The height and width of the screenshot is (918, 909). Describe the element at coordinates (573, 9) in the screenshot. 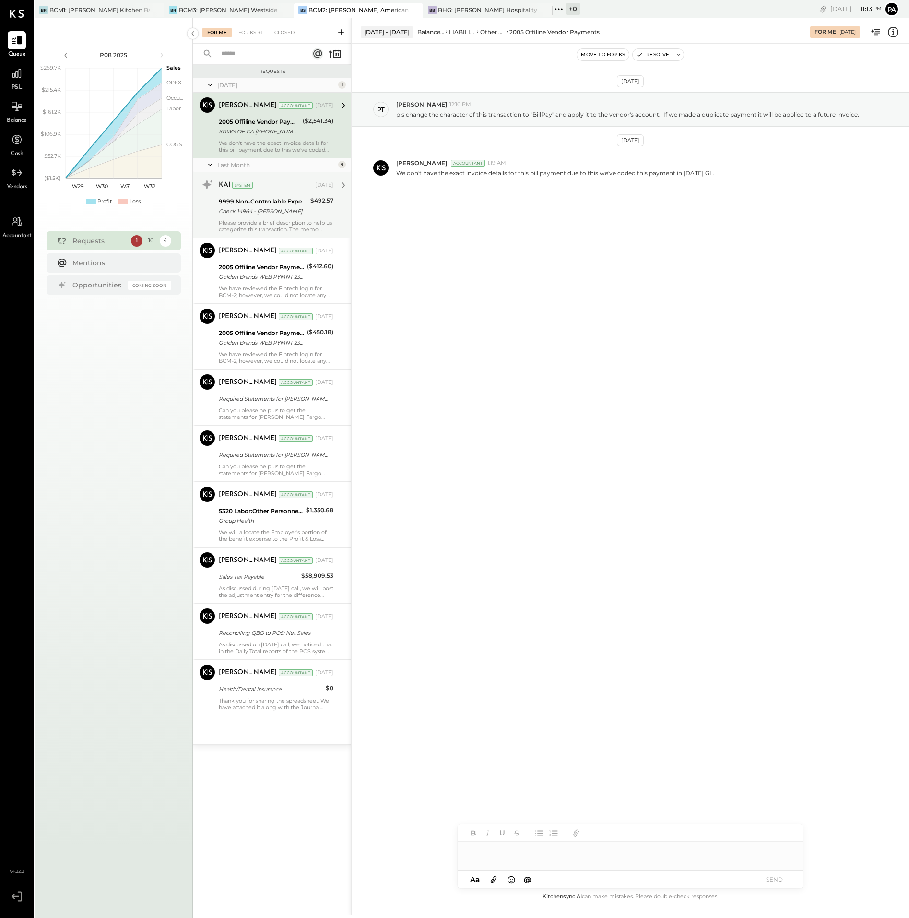

I see `div: + 0` at that location.